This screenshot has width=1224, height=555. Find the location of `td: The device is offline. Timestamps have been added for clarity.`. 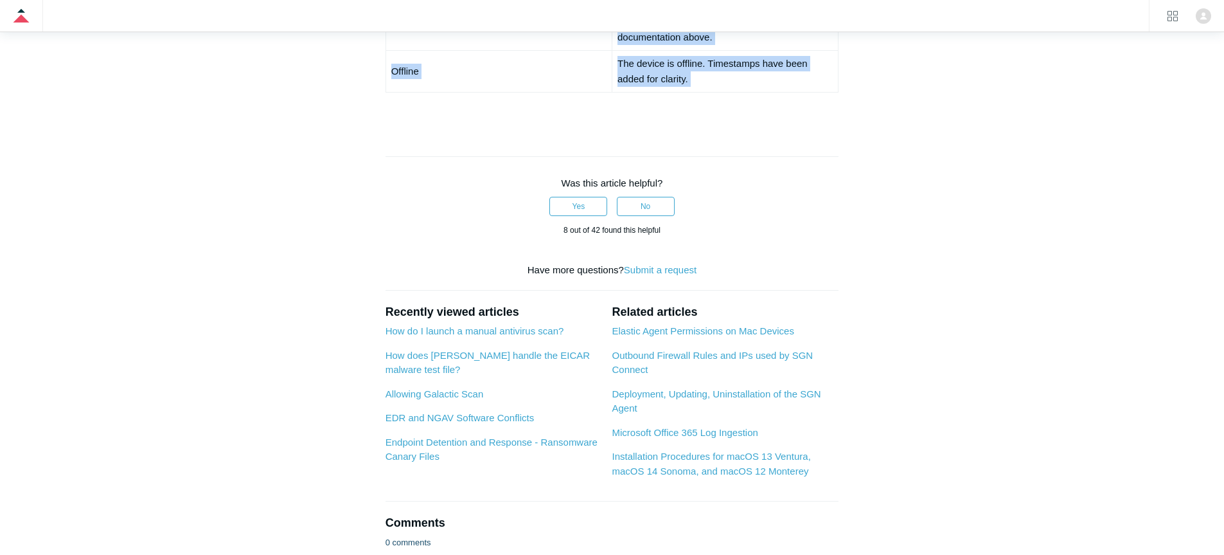

td: The device is offline. Timestamps have been added for clarity. is located at coordinates (725, 71).